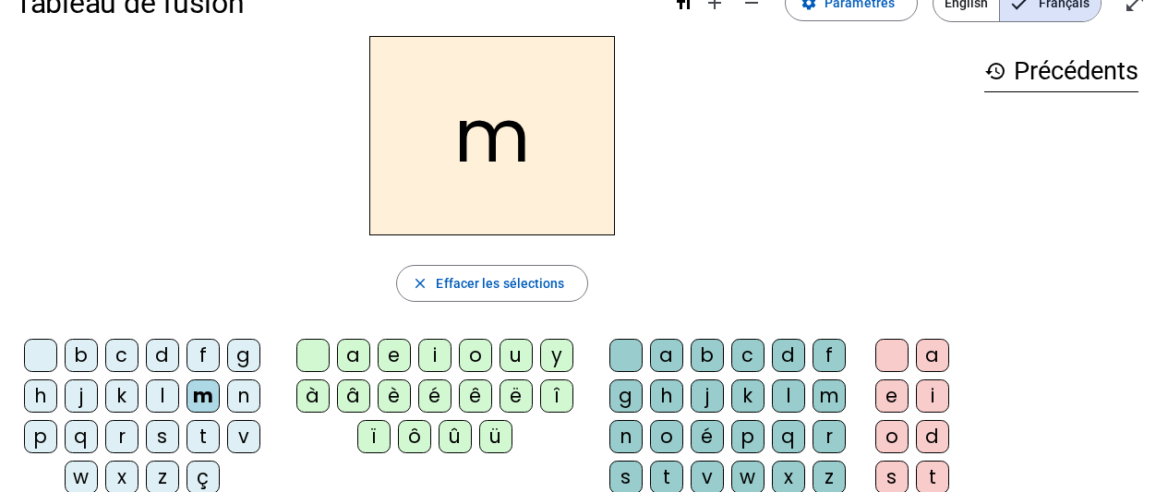 This screenshot has height=492, width=1168. I want to click on div: ï, so click(374, 437).